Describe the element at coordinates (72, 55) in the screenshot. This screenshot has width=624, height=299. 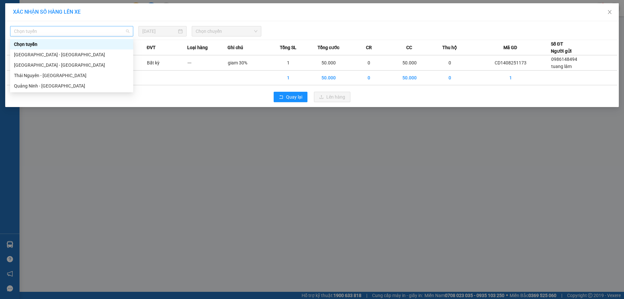
I see `div: Hà Nội - Quảng Ninh` at that location.